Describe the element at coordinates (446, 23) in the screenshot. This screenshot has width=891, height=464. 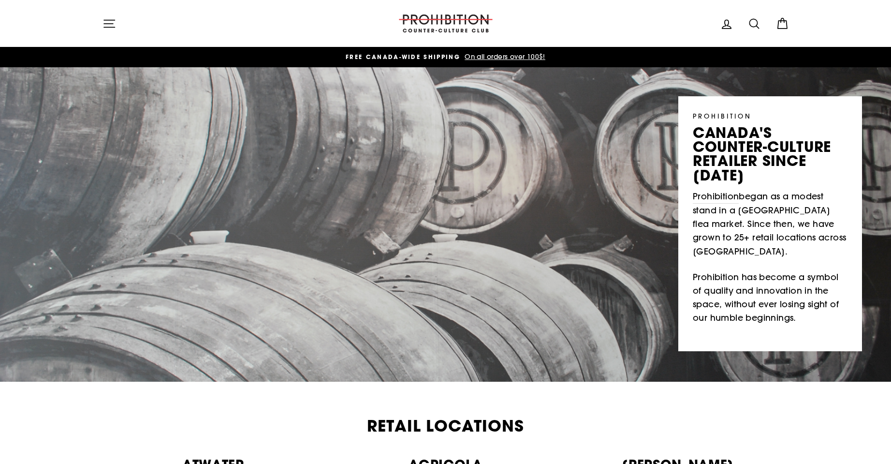
I see `img: PROHIBITION COUNTER-CULTURE CLUB` at that location.